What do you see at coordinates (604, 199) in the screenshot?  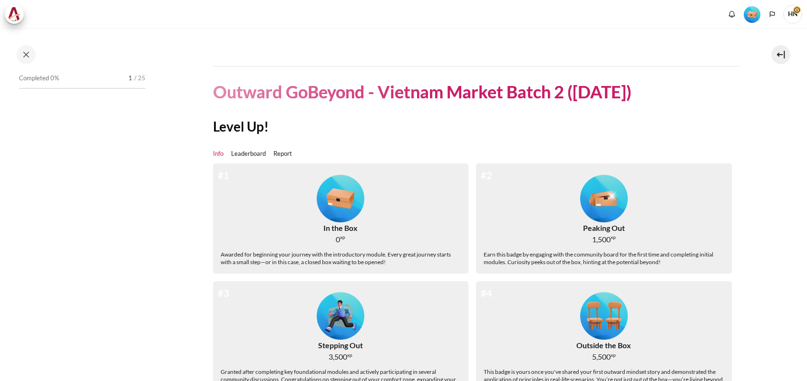 I see `img: Level #2` at bounding box center [604, 199].